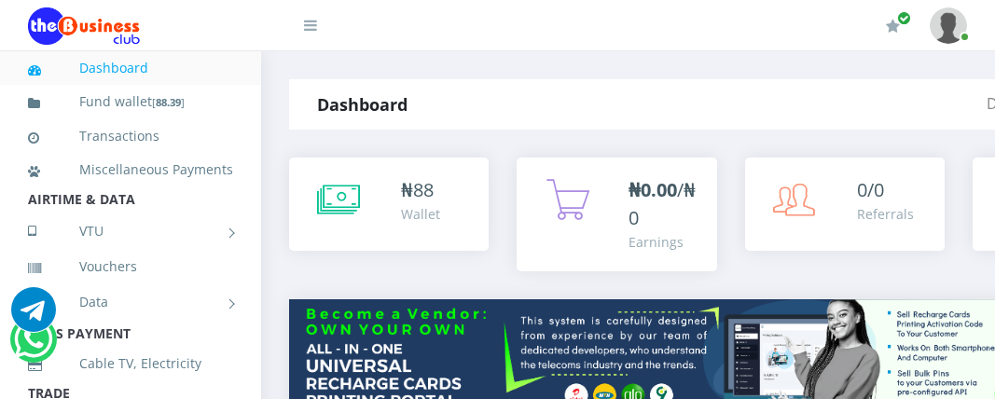 The width and height of the screenshot is (995, 399). What do you see at coordinates (389, 204) in the screenshot?
I see `a: ₦88 Wallet` at bounding box center [389, 204].